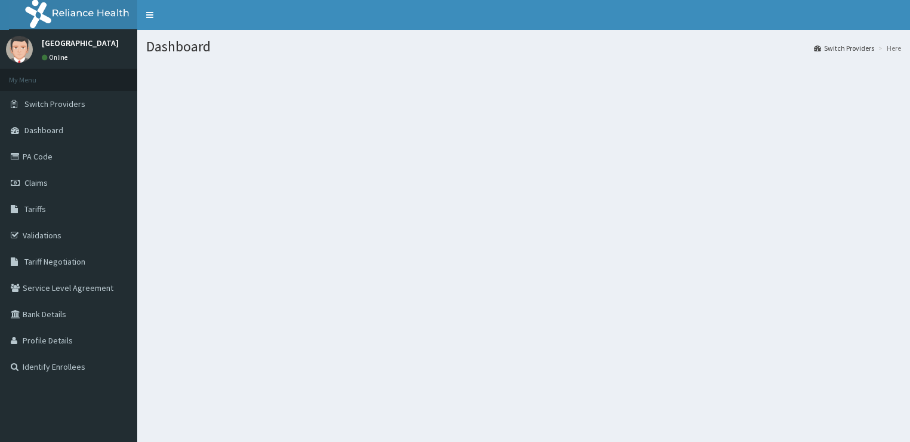 The width and height of the screenshot is (910, 442). What do you see at coordinates (35, 209) in the screenshot?
I see `span: Tariffs` at bounding box center [35, 209].